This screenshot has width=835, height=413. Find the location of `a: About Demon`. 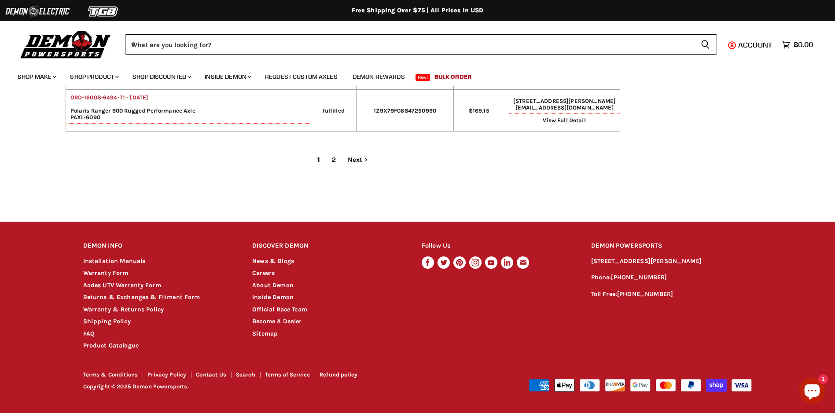

a: About Demon is located at coordinates (273, 285).